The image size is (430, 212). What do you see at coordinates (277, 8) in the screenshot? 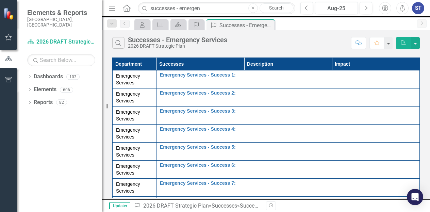
I see `a: Search` at bounding box center [277, 8].